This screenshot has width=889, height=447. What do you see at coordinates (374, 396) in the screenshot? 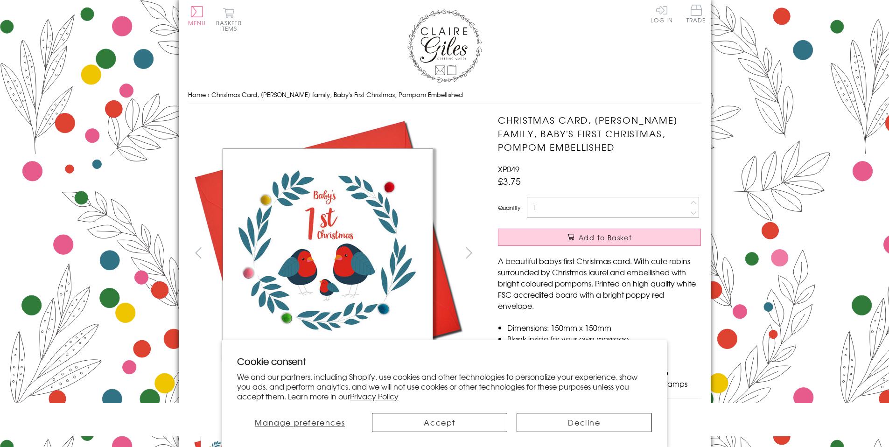
I see `a: Privacy Policy` at bounding box center [374, 396].